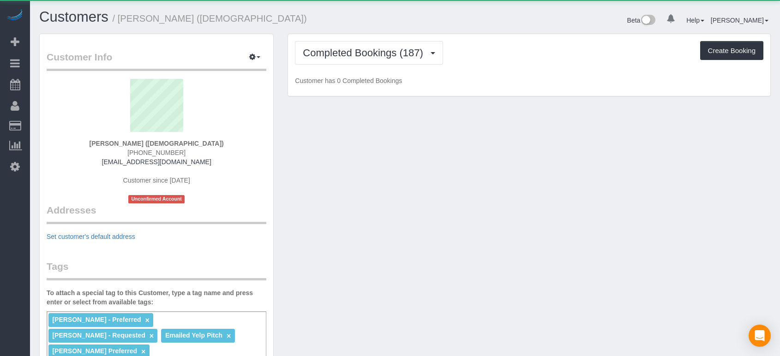 The width and height of the screenshot is (780, 356). I want to click on button: Completed Bookings (187), so click(369, 53).